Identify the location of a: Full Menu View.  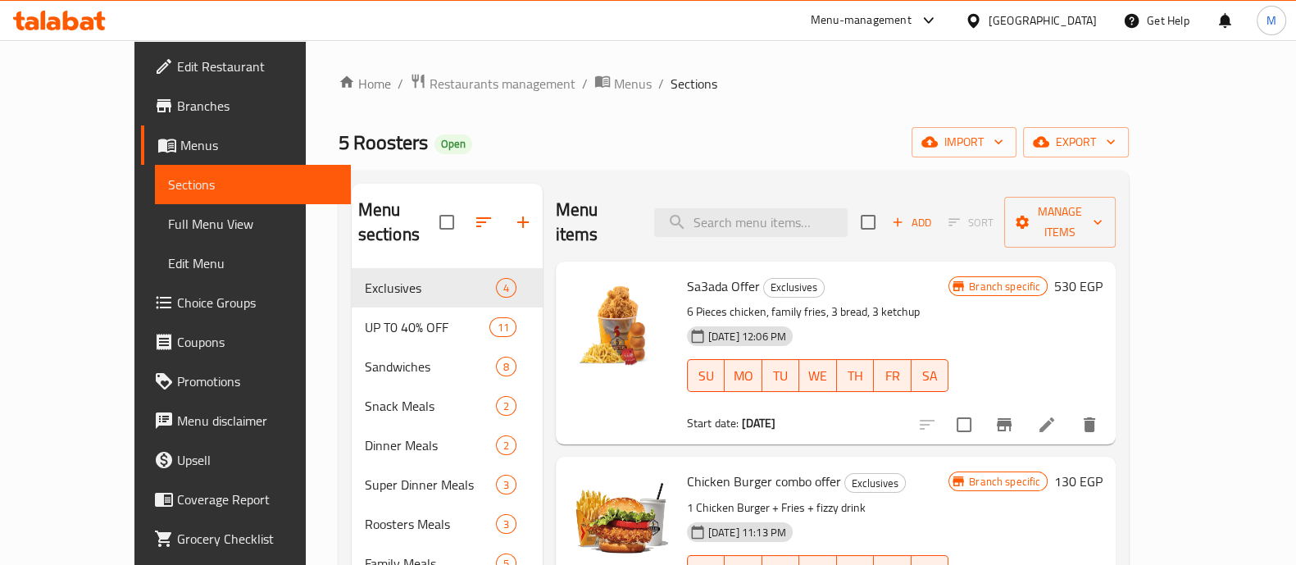
(253, 224).